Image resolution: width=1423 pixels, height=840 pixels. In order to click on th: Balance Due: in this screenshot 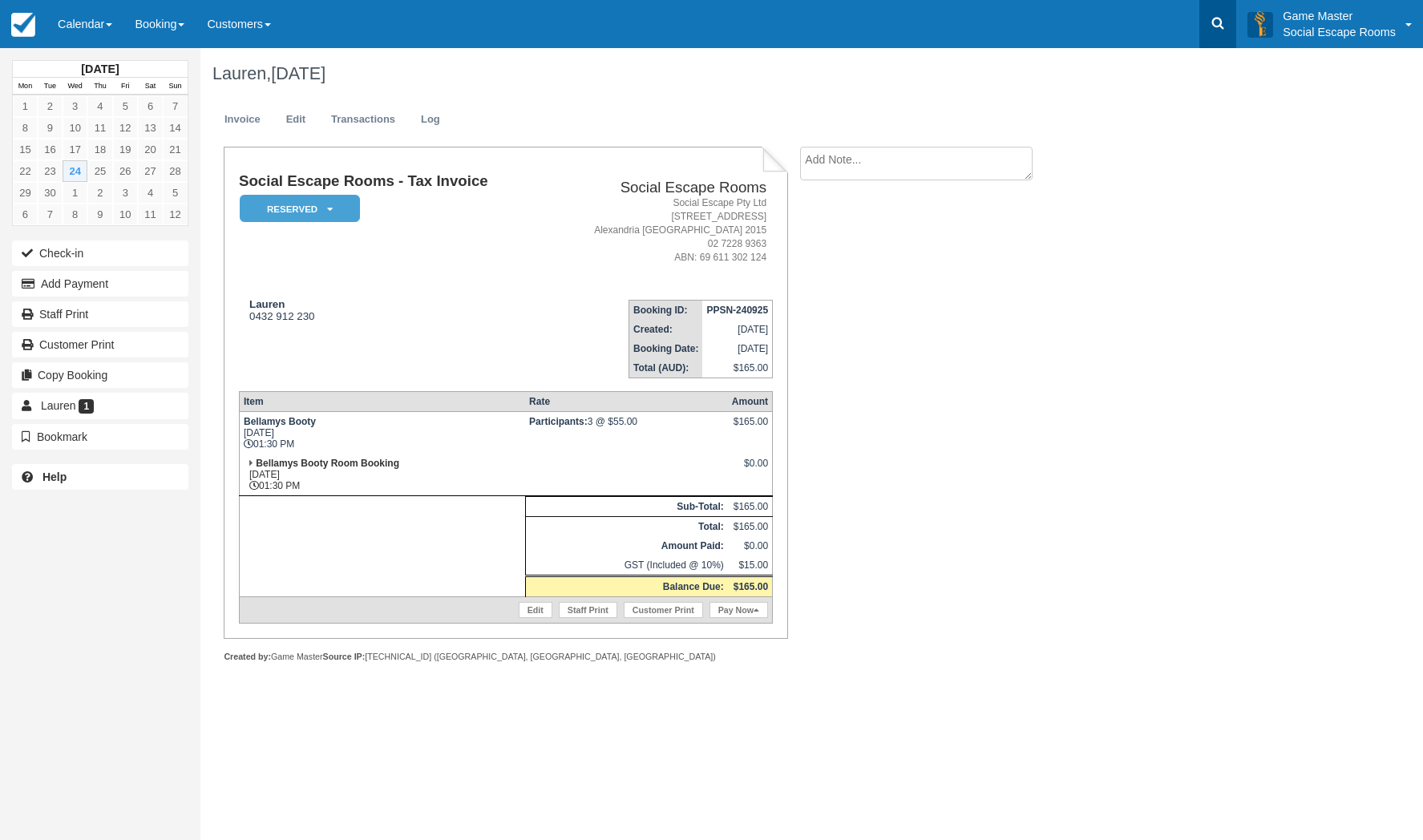, I will do `click(626, 587)`.